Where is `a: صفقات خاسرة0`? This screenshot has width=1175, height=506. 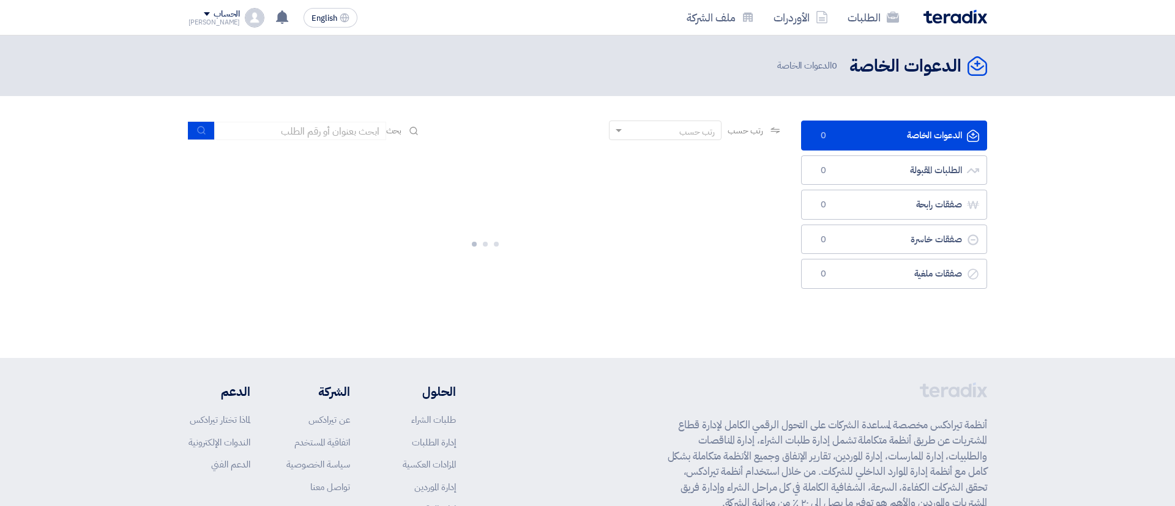 a: صفقات خاسرة0 is located at coordinates (894, 239).